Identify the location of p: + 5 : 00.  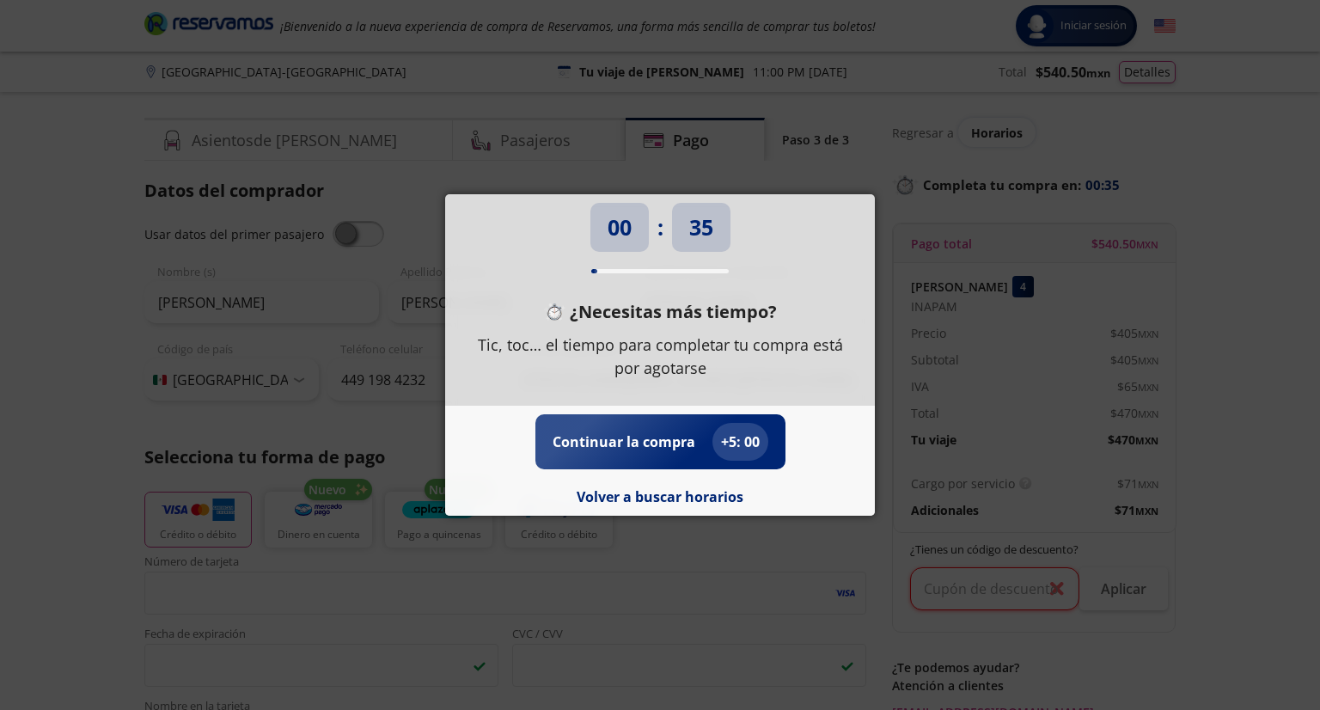
(740, 442).